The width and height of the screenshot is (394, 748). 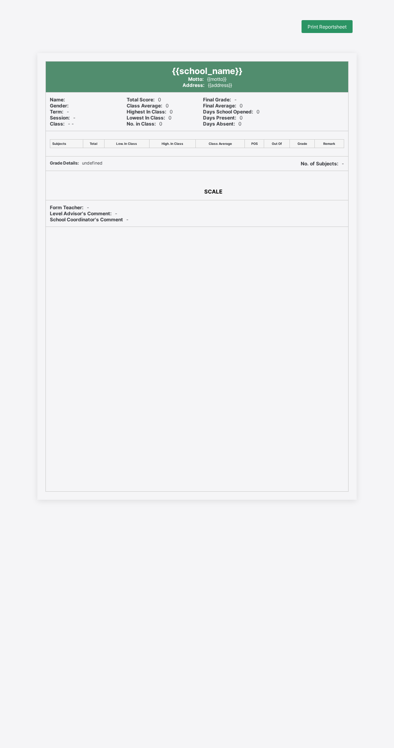 What do you see at coordinates (228, 111) in the screenshot?
I see `b: Days School Opened:` at bounding box center [228, 111].